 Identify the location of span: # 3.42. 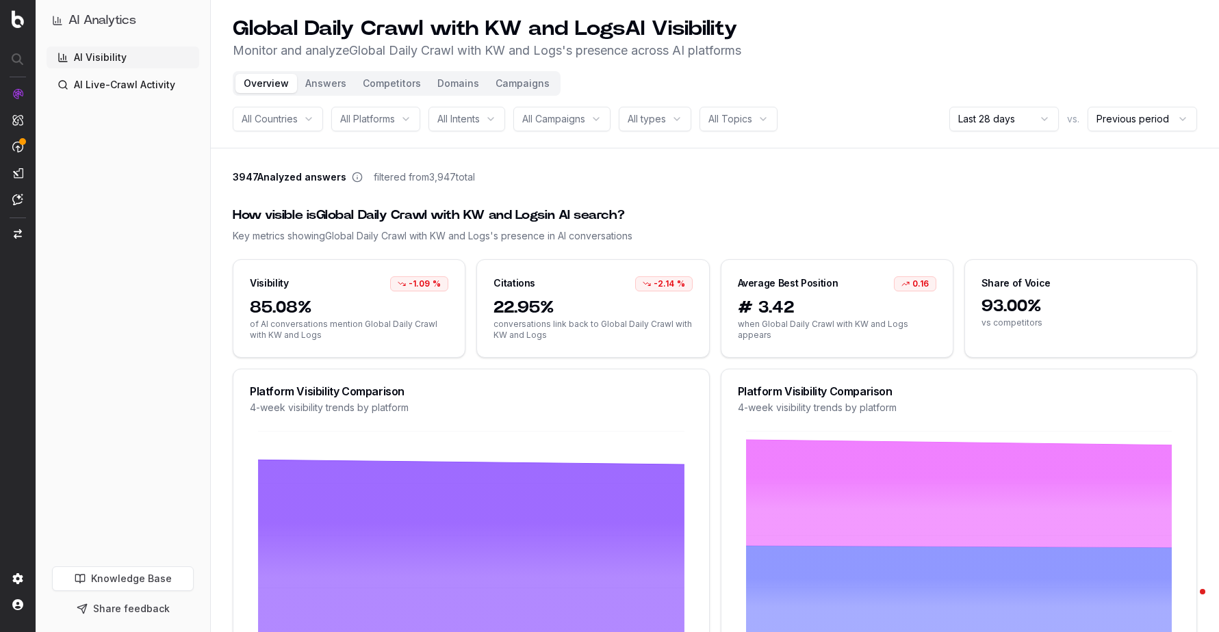
(837, 308).